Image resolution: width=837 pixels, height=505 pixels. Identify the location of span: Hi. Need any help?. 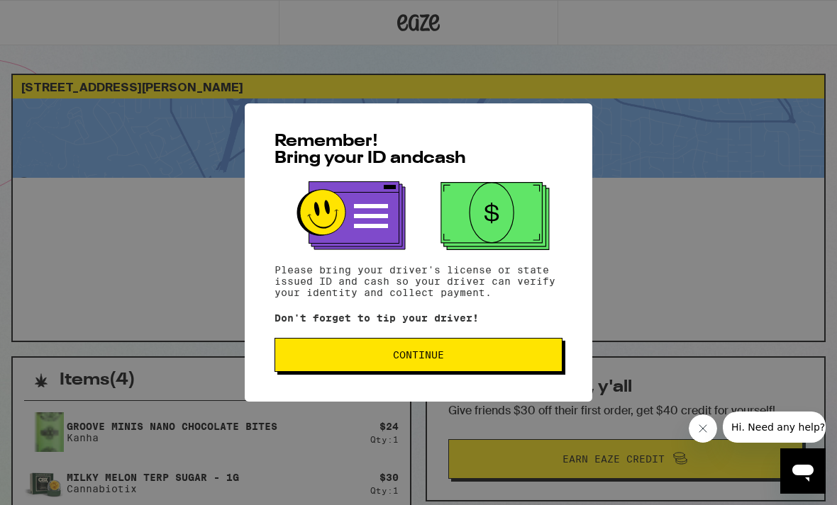
(55, 16).